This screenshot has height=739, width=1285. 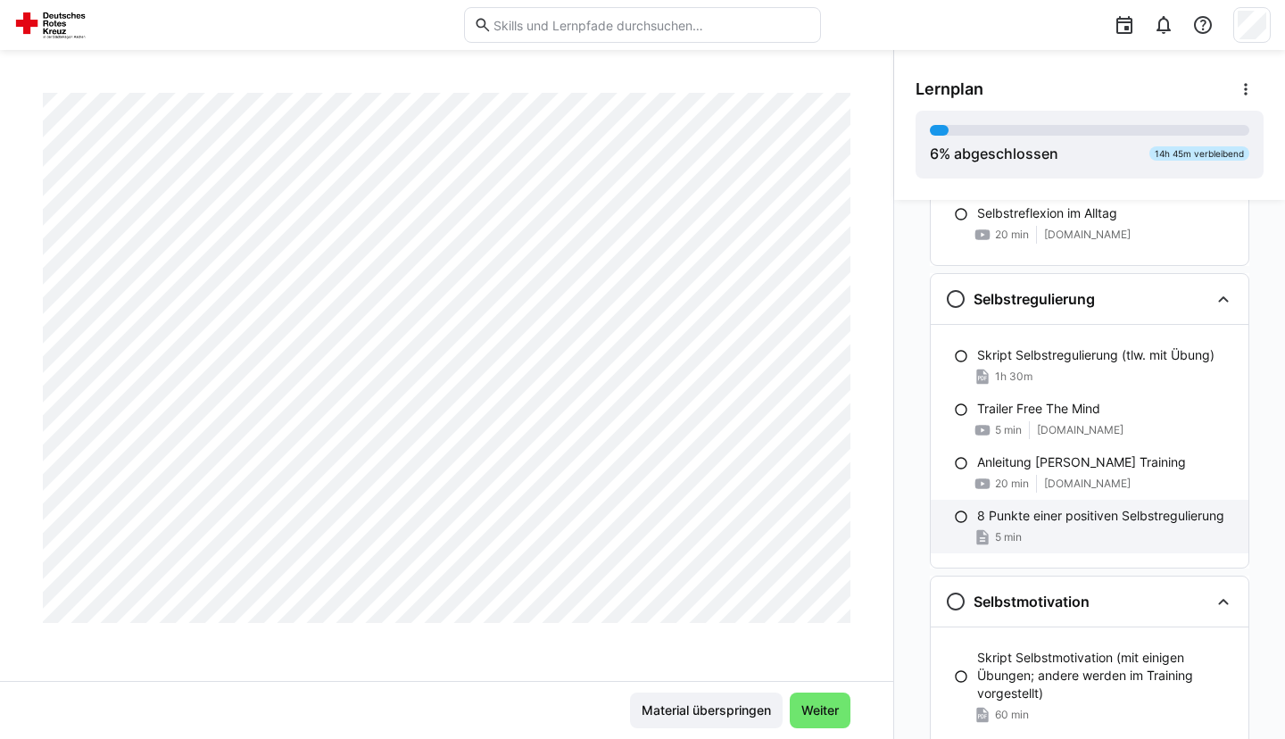 What do you see at coordinates (949, 89) in the screenshot?
I see `span: Lernplan` at bounding box center [949, 89].